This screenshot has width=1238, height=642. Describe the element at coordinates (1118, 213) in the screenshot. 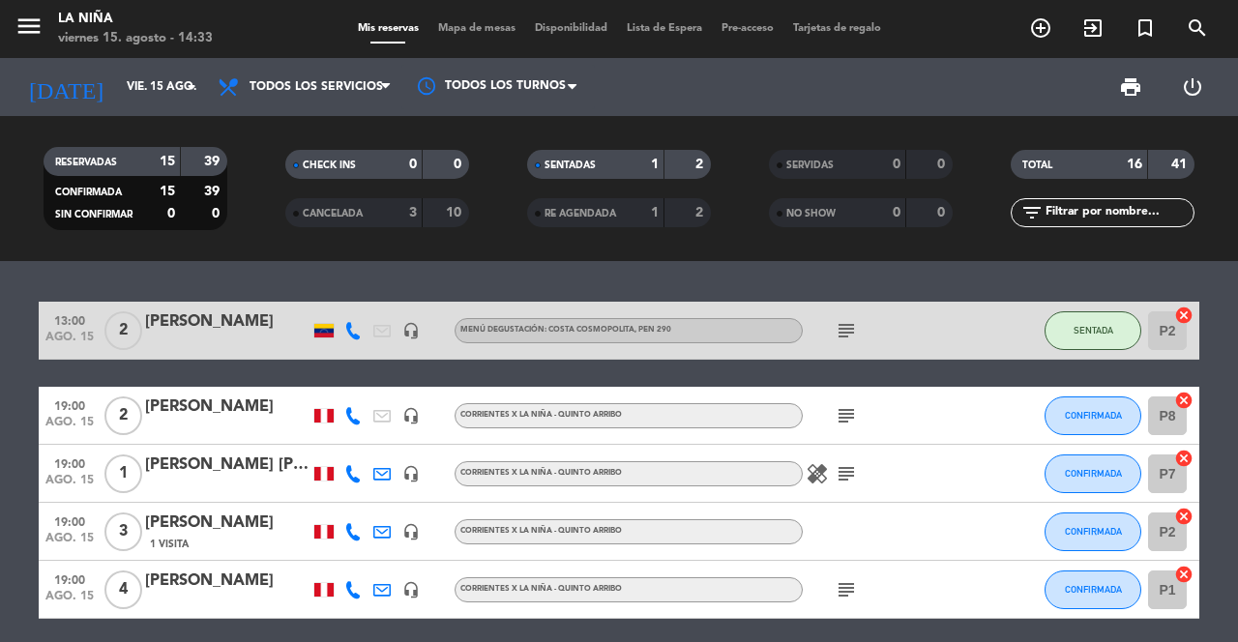

I see `input: Filtrar por nombre...` at that location.